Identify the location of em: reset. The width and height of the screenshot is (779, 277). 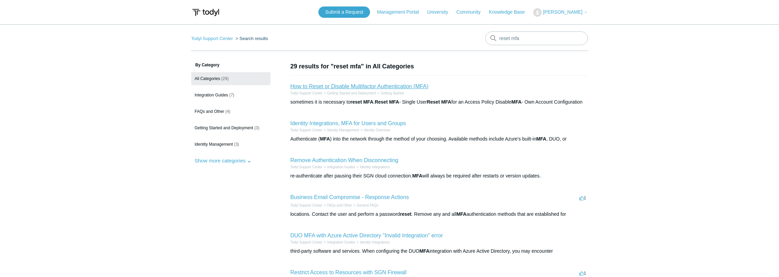
(405, 214).